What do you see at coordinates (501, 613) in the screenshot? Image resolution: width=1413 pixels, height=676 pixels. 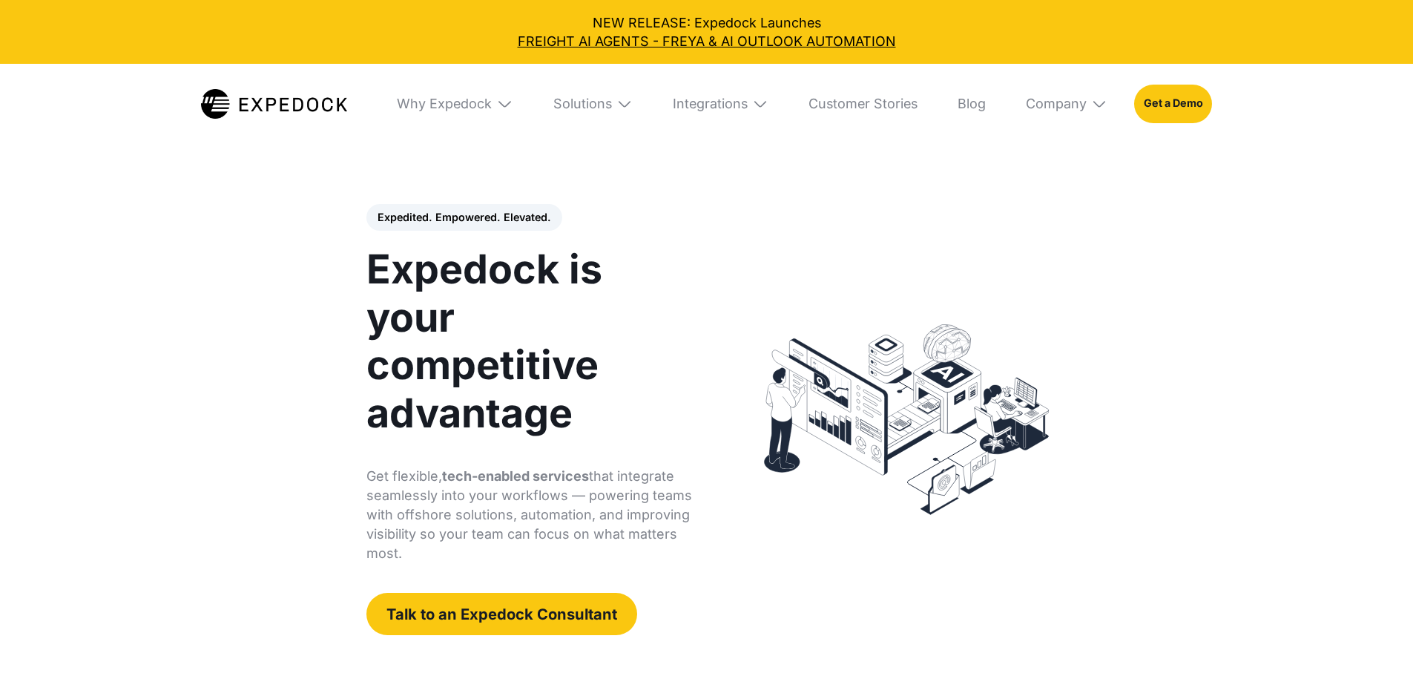 I see `a: Talk to an Expedock Consultant` at bounding box center [501, 613].